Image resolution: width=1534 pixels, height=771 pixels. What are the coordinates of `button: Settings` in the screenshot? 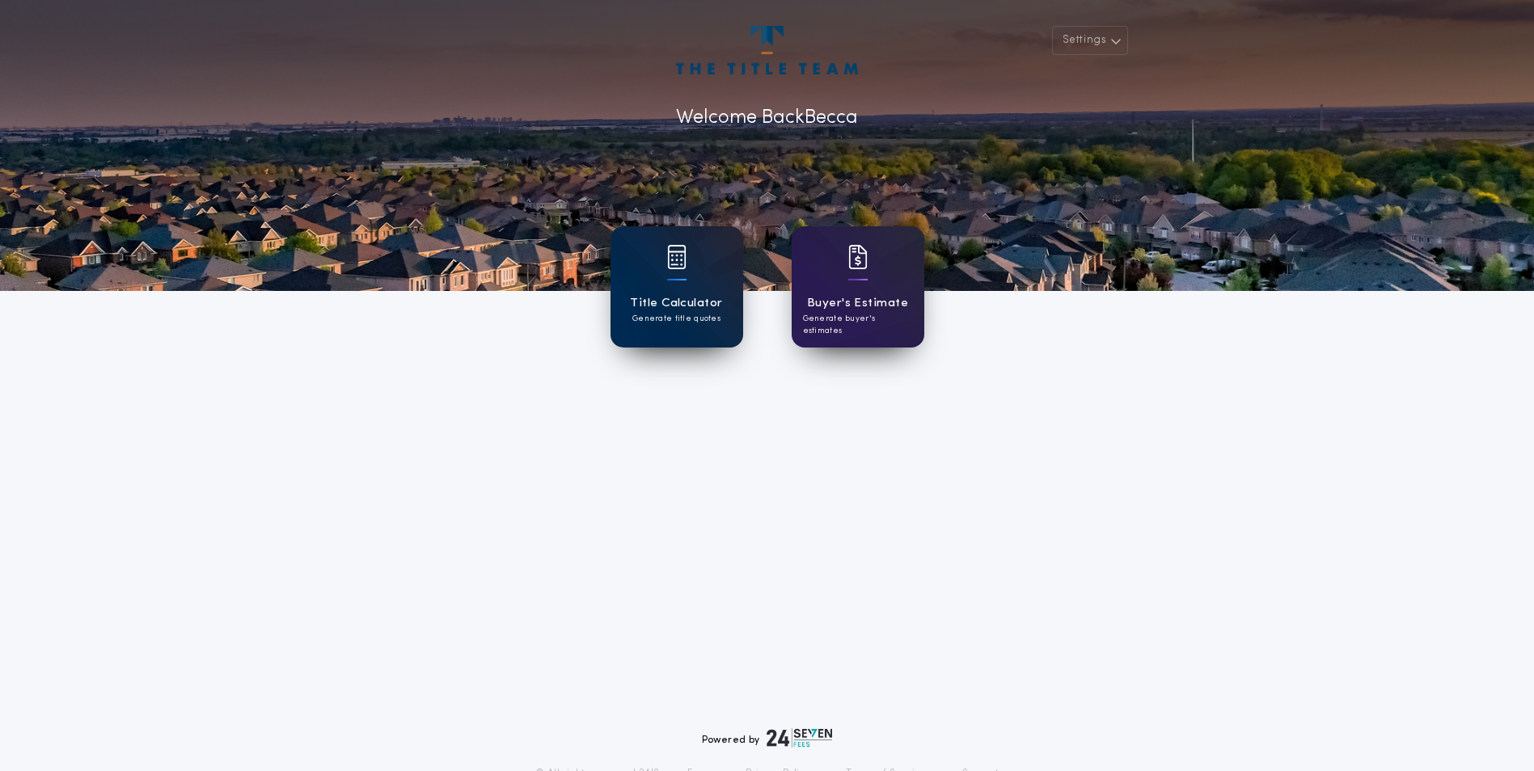 It's located at (1090, 40).